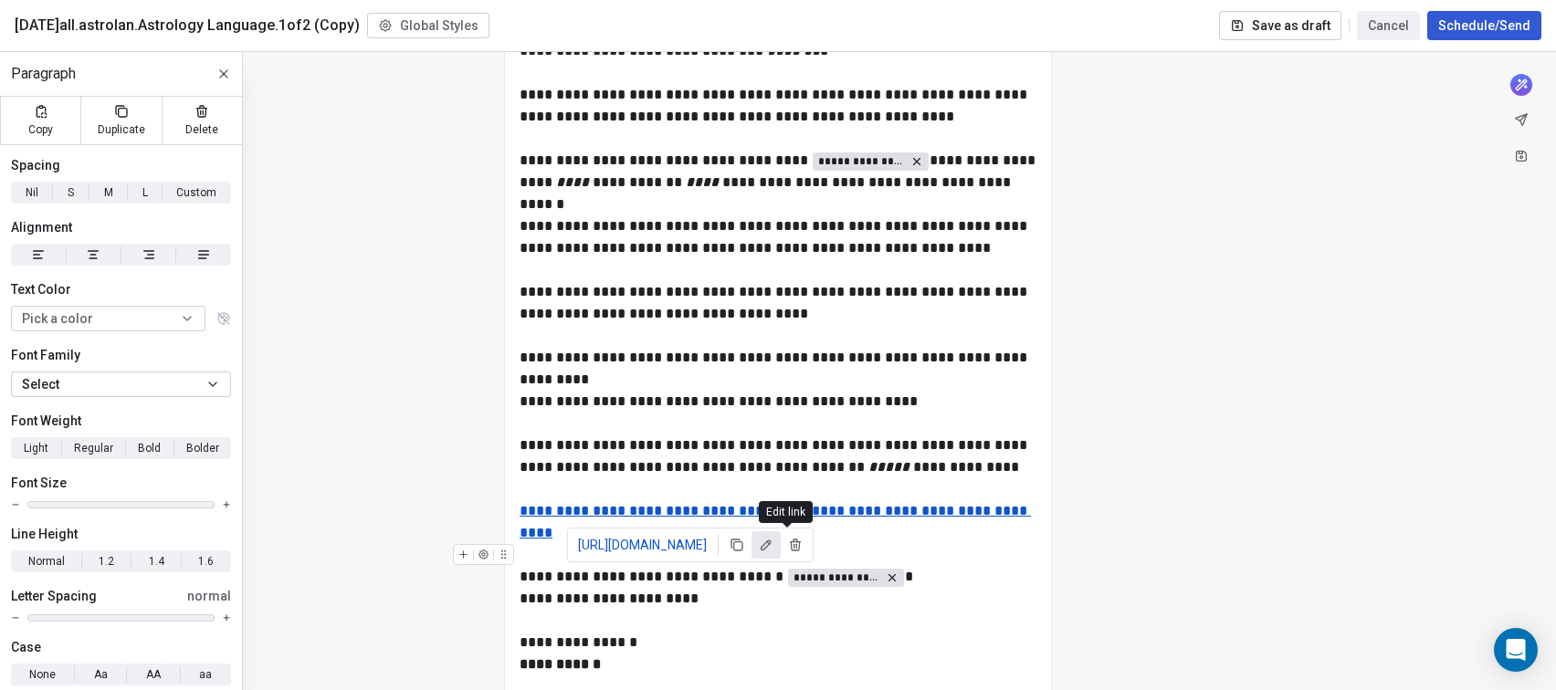 The width and height of the screenshot is (1556, 690). Describe the element at coordinates (40, 384) in the screenshot. I see `span: Select` at that location.